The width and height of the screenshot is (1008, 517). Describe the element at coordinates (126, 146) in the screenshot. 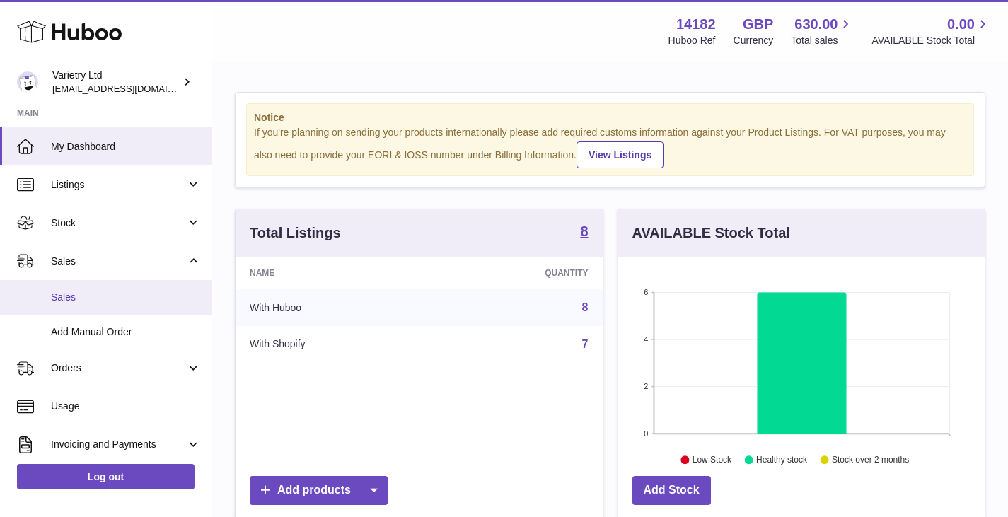

I see `span: My Dashboard` at that location.